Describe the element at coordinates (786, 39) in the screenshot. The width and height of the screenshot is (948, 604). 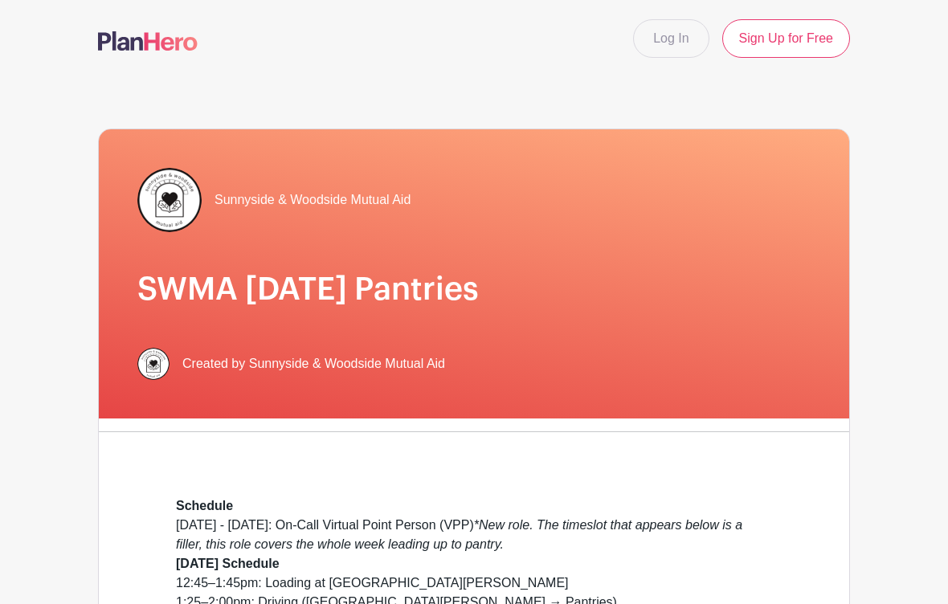
I see `a: Sign Up for Free` at that location.